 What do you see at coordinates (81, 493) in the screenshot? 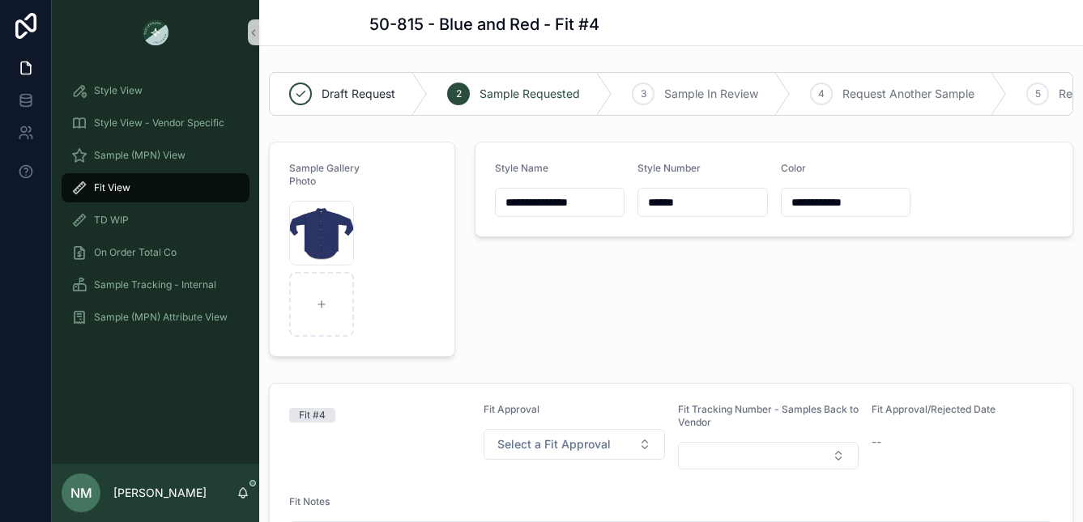
I see `span: NM` at bounding box center [81, 493].